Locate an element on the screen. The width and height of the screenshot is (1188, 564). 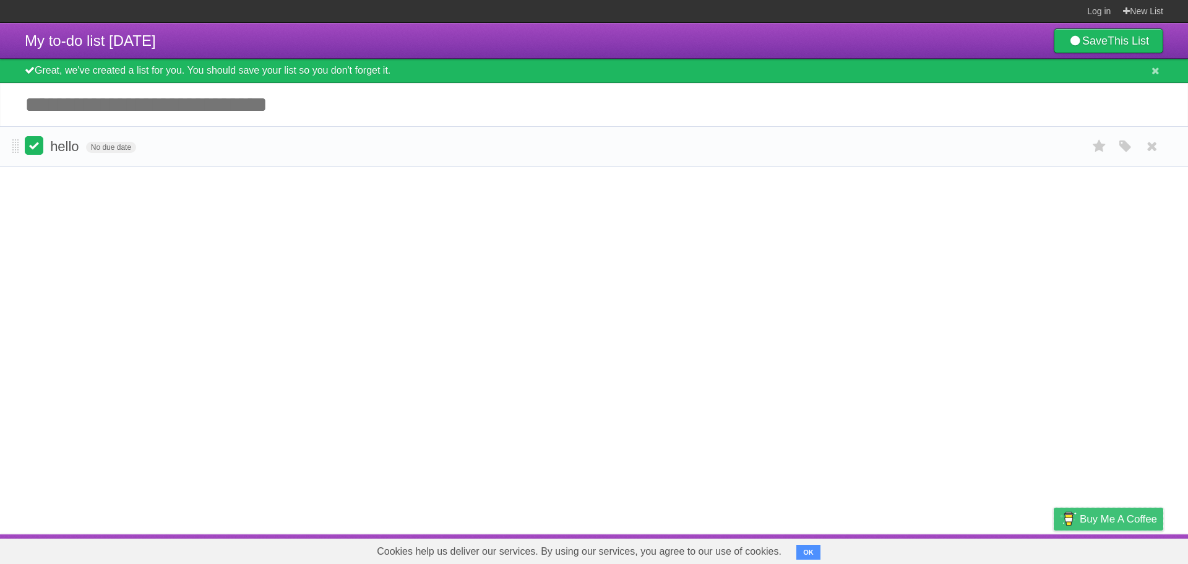
span: Cookies help us deliver our services. By using our services, you agree to our use of cookies. is located at coordinates (579, 551).